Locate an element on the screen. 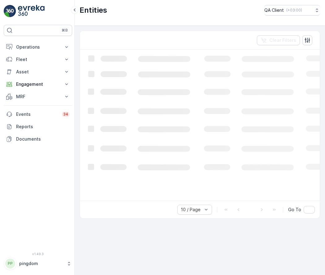 Image resolution: width=325 pixels, height=275 pixels. p: Entities is located at coordinates (93, 10).